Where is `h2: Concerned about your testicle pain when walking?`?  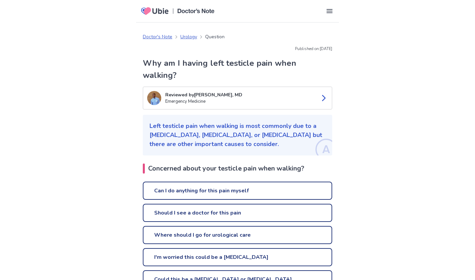 h2: Concerned about your testicle pain when walking? is located at coordinates (237, 168).